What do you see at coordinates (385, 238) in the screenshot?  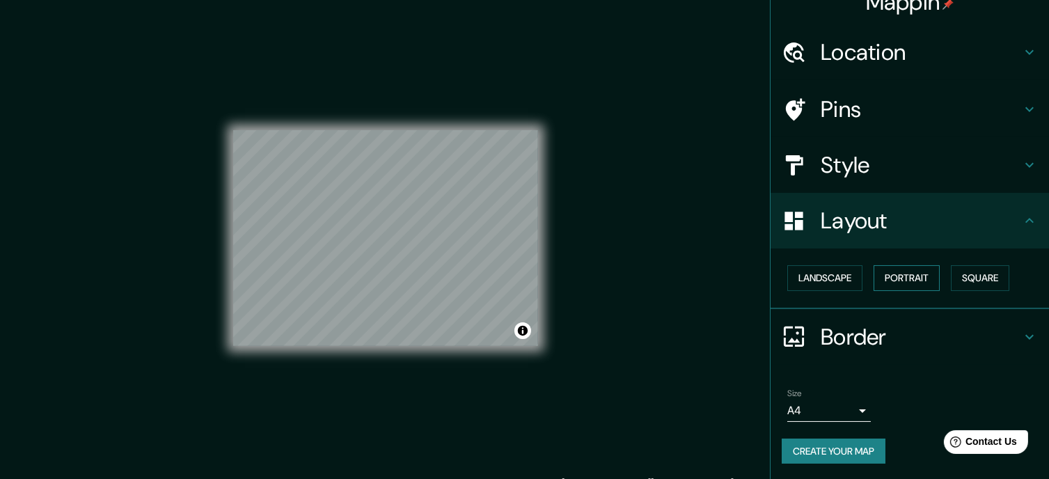 I see `canvas: Map` at bounding box center [385, 238].